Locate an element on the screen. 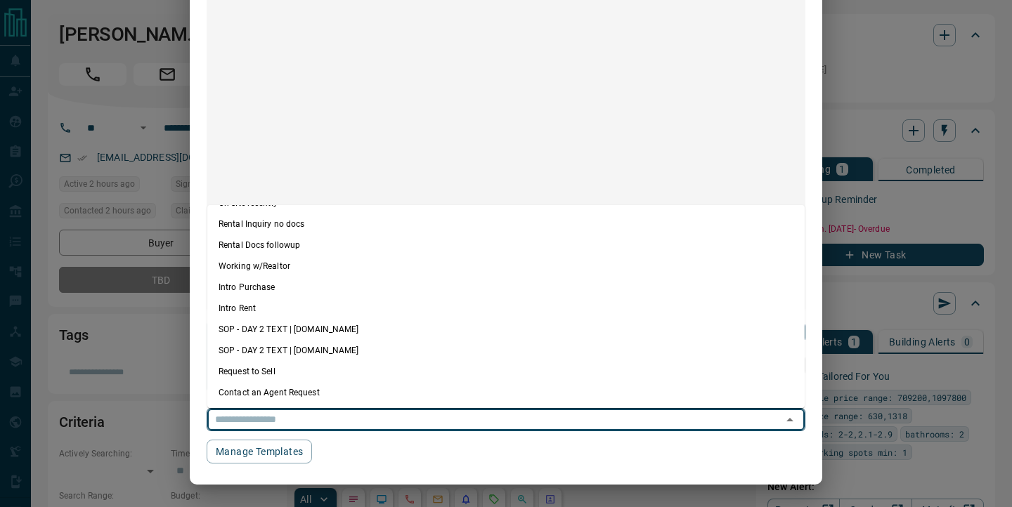 Image resolution: width=1012 pixels, height=507 pixels. li: Requested a Viewing is located at coordinates (506, 414).